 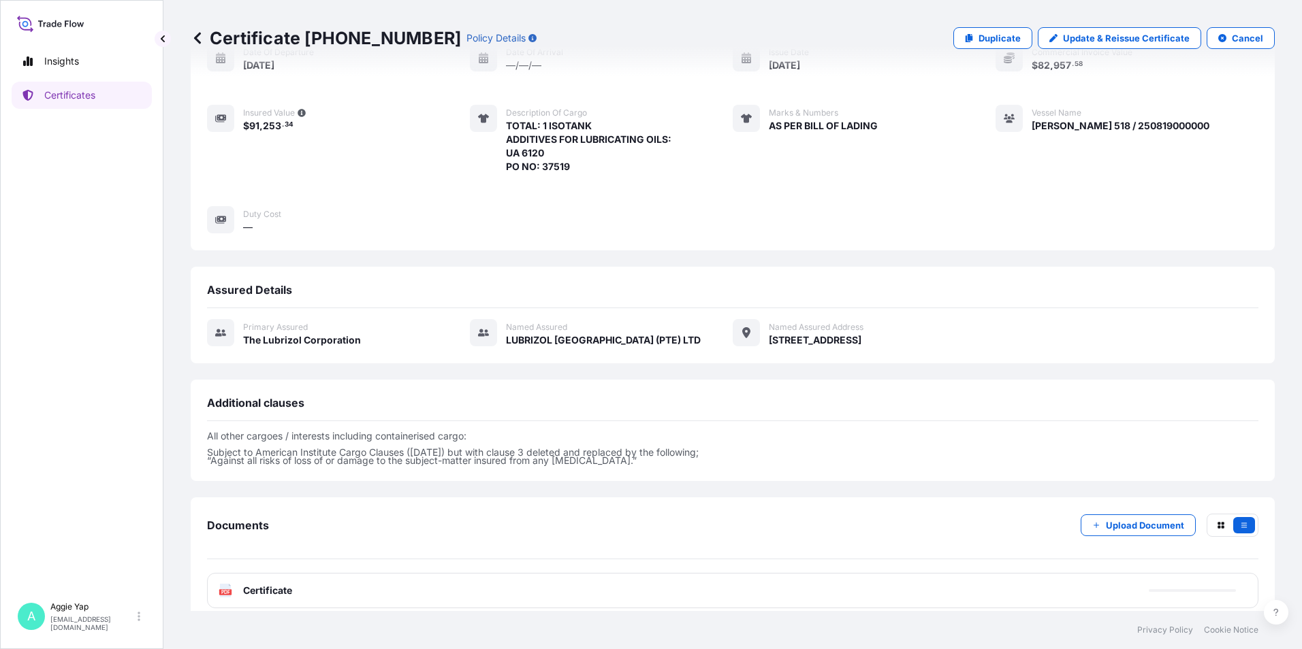 What do you see at coordinates (82, 61) in the screenshot?
I see `a: Insights` at bounding box center [82, 61].